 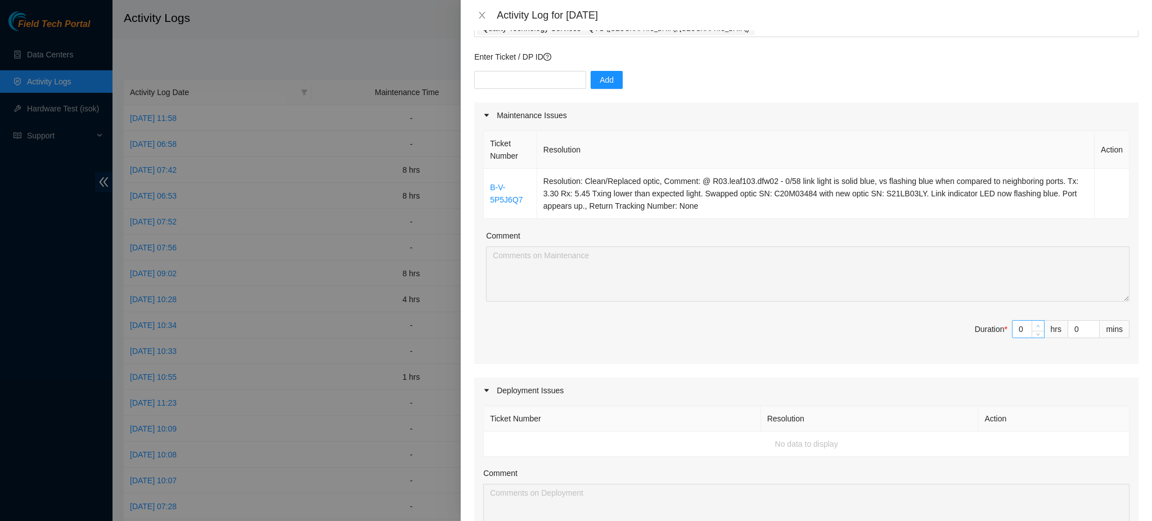 What do you see at coordinates (1038, 326) in the screenshot?
I see `span: up` at bounding box center [1038, 326].